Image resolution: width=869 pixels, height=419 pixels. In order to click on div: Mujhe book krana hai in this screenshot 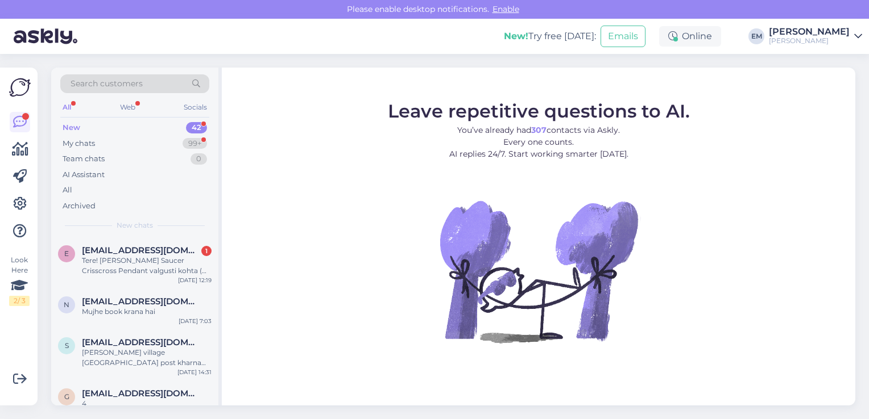, I will do `click(147, 312)`.